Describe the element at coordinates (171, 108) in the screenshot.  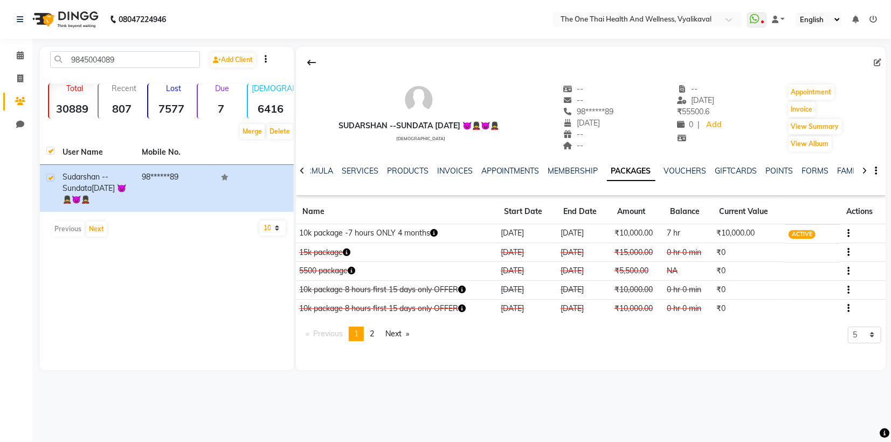
I see `strong: 7577` at that location.